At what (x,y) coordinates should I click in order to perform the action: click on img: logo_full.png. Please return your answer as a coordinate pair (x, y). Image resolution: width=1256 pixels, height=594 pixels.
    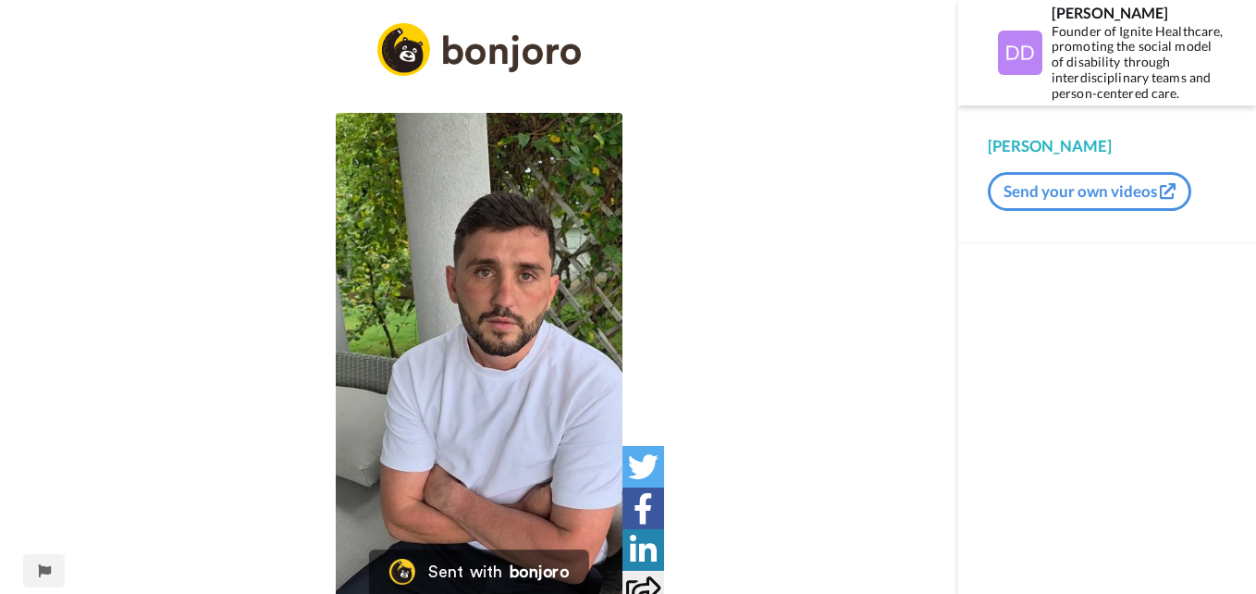
    Looking at the image, I should click on (479, 49).